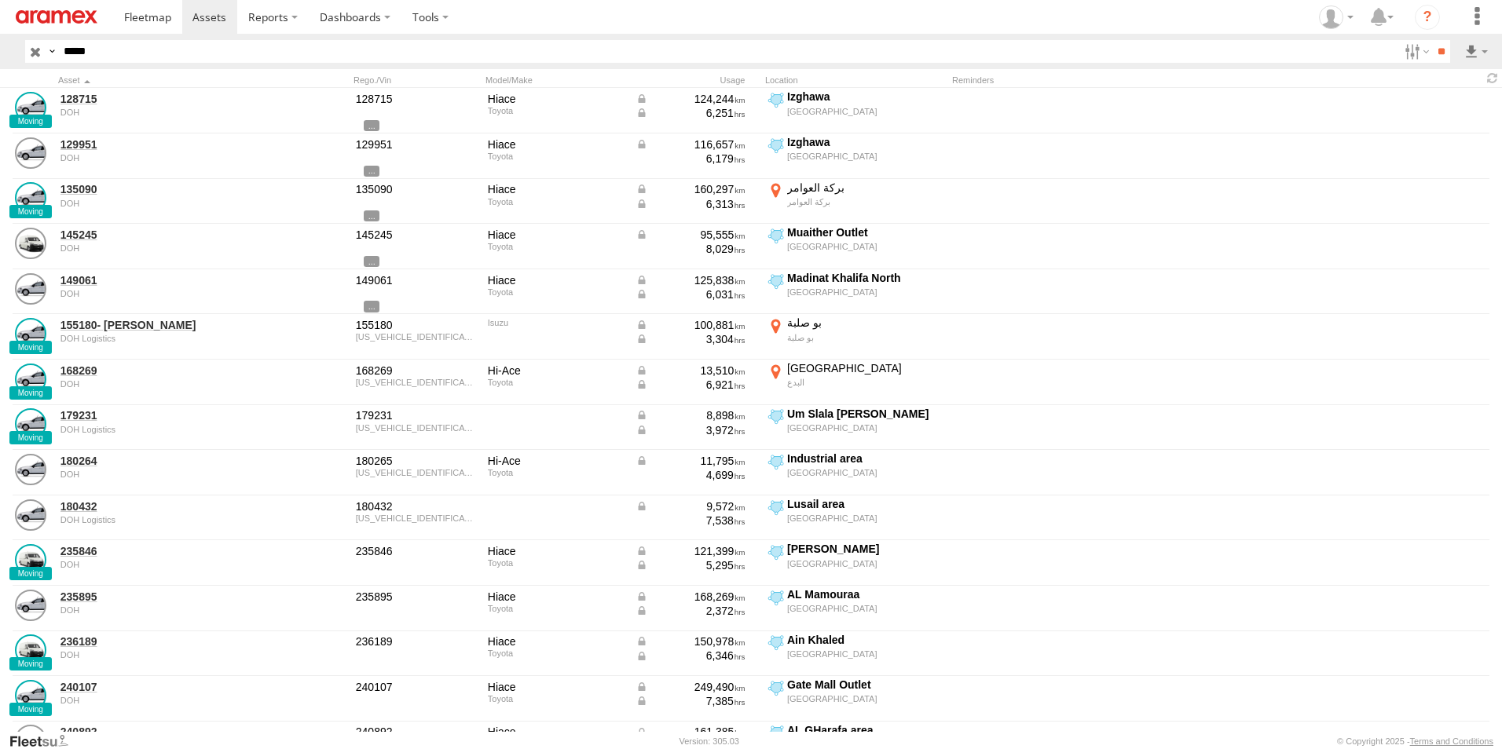 This screenshot has width=1502, height=749. What do you see at coordinates (52, 51) in the screenshot?
I see `label: Search Query` at bounding box center [52, 51].